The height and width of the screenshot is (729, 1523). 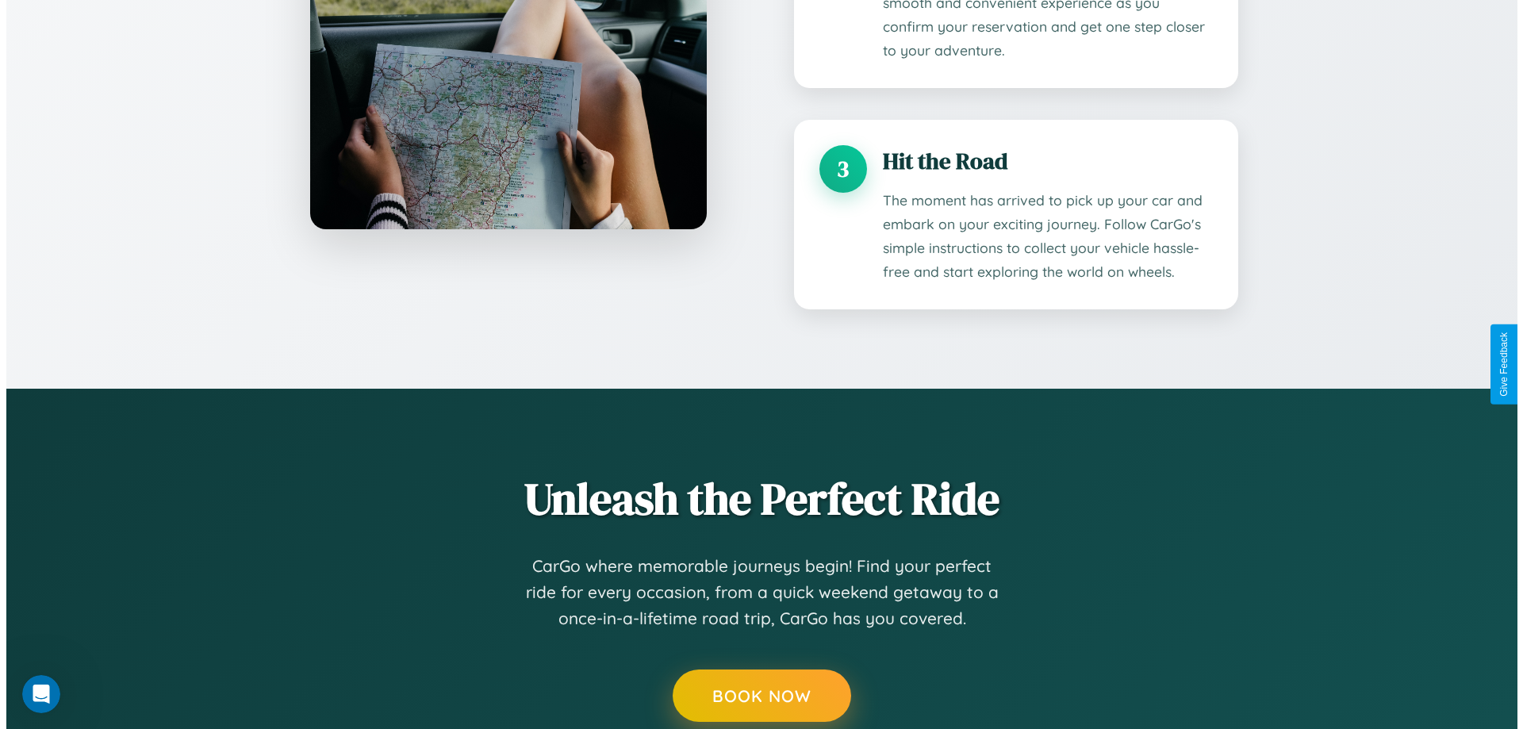 What do you see at coordinates (1041, 161) in the screenshot?
I see `h3: Hit the Road` at bounding box center [1041, 161].